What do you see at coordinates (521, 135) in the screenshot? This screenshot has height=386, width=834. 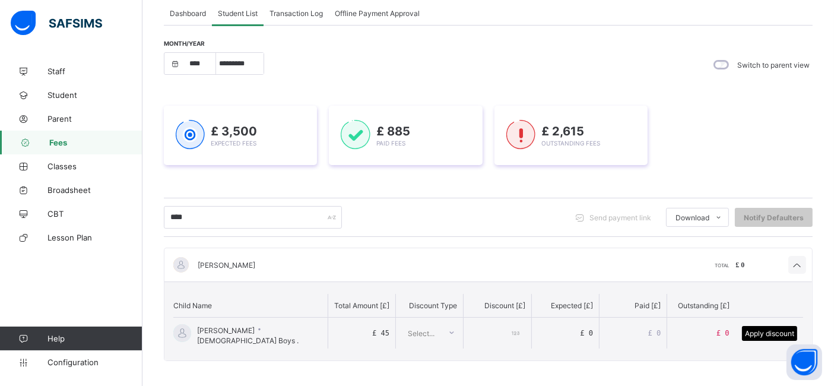 I see `img: outstanding-1.146d663e52f09953f639664a84e30106.svg` at bounding box center [521, 135].